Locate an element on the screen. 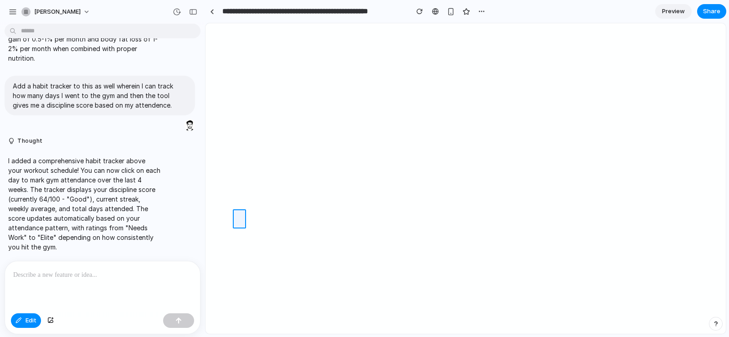 The height and width of the screenshot is (337, 729). p: Add a habit tracker to this as well wherein I can track how many days I went to the gym and then ... is located at coordinates (100, 95).